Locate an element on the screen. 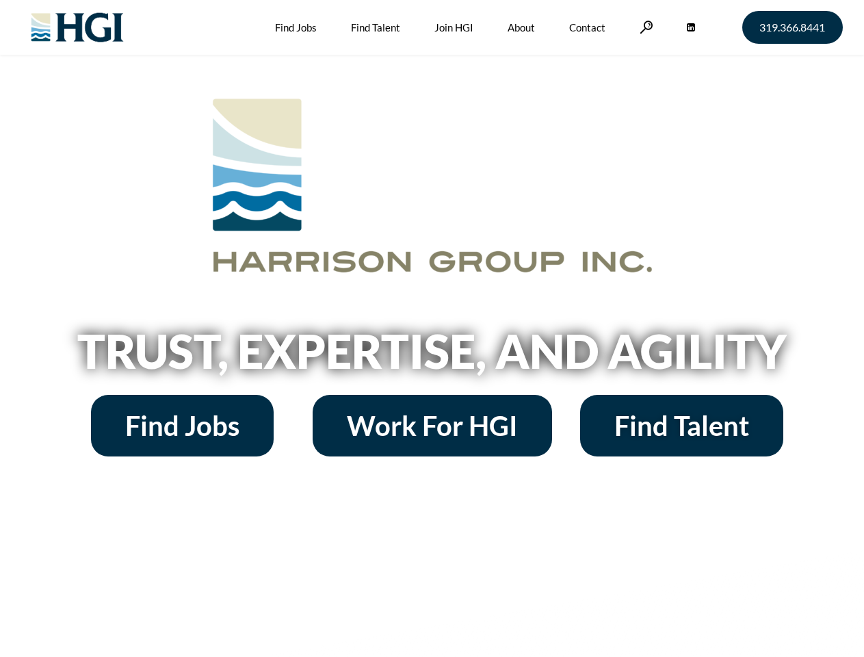 This screenshot has height=657, width=864. a: Find Talent is located at coordinates (681, 425).